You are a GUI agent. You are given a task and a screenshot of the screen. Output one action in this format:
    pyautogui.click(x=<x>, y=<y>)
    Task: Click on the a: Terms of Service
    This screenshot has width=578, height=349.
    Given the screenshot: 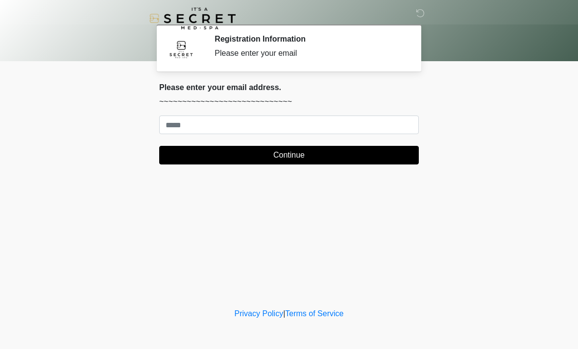 What is the action you would take?
    pyautogui.click(x=314, y=314)
    